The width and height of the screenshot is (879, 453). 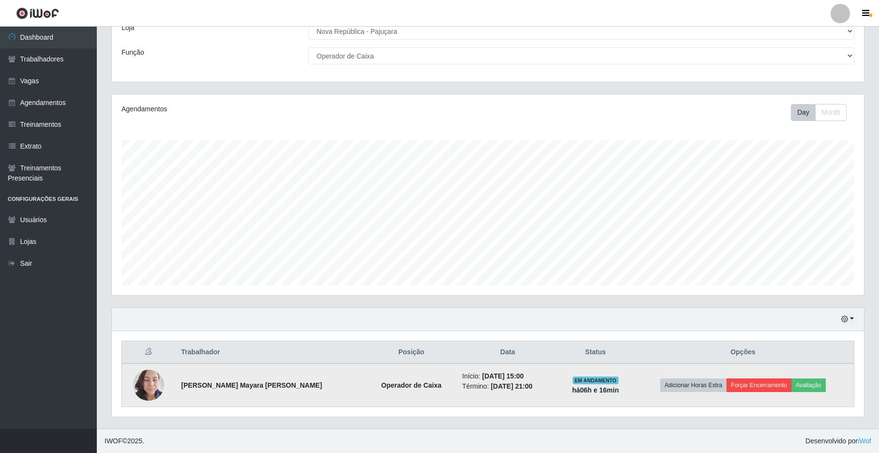 I want to click on span: EM ANDAMENTO, so click(x=595, y=380).